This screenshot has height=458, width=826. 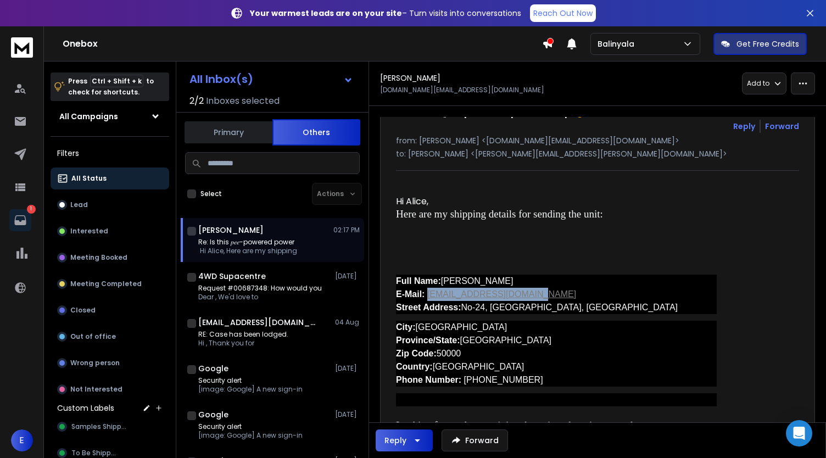 I want to click on h1: All Campaigns, so click(x=88, y=116).